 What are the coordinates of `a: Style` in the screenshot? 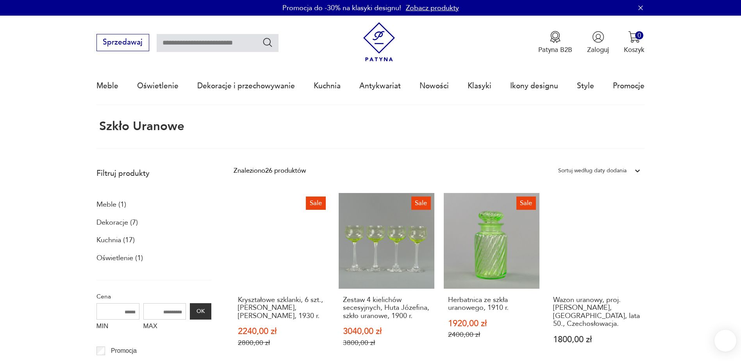 It's located at (586, 86).